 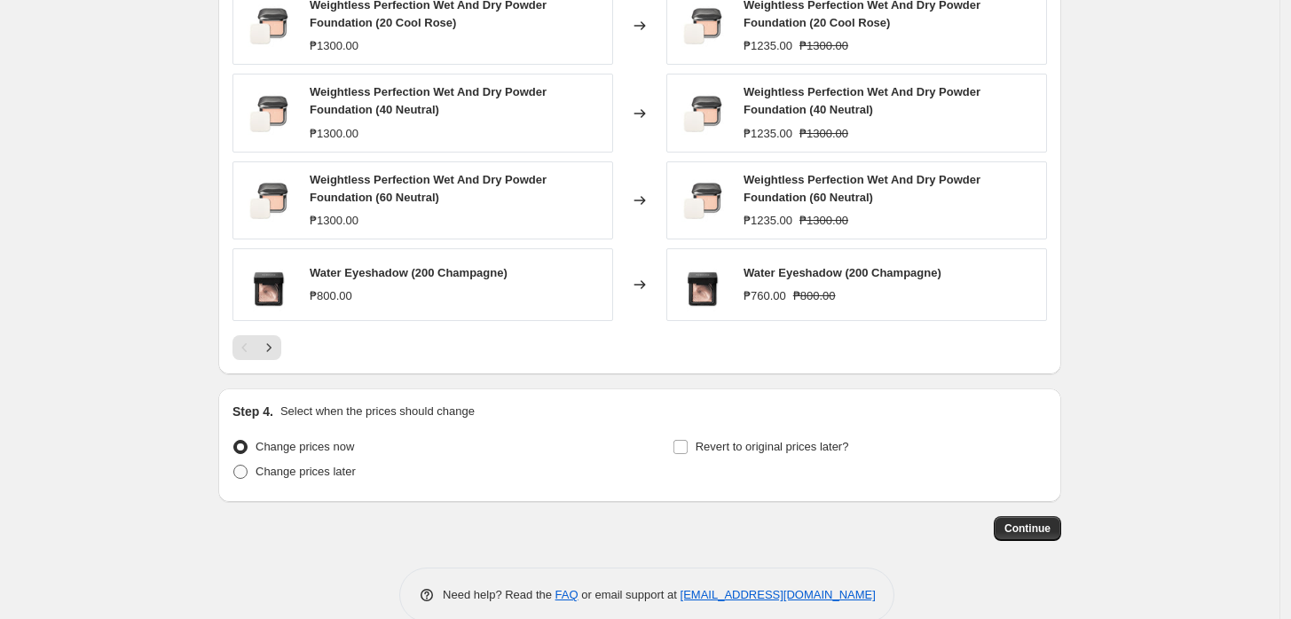 I want to click on button: Continue, so click(x=1027, y=529).